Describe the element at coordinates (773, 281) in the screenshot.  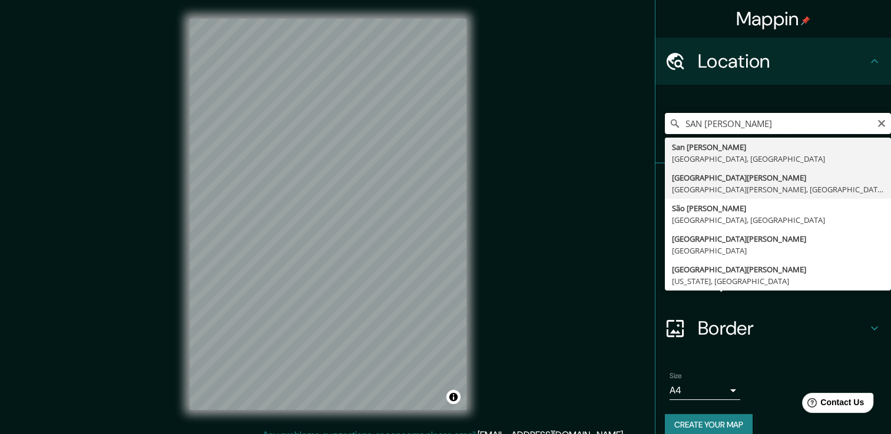
I see `div: Layout` at that location.